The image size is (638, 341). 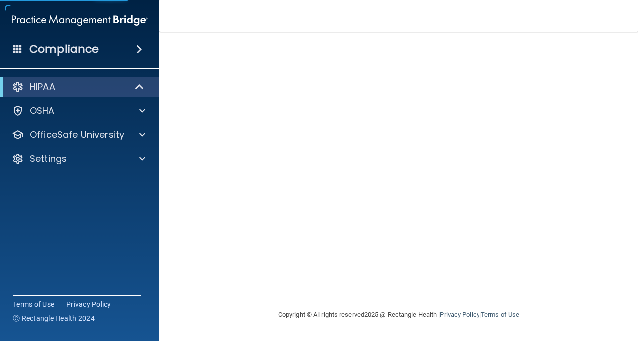 What do you see at coordinates (42, 87) in the screenshot?
I see `p: HIPAA` at bounding box center [42, 87].